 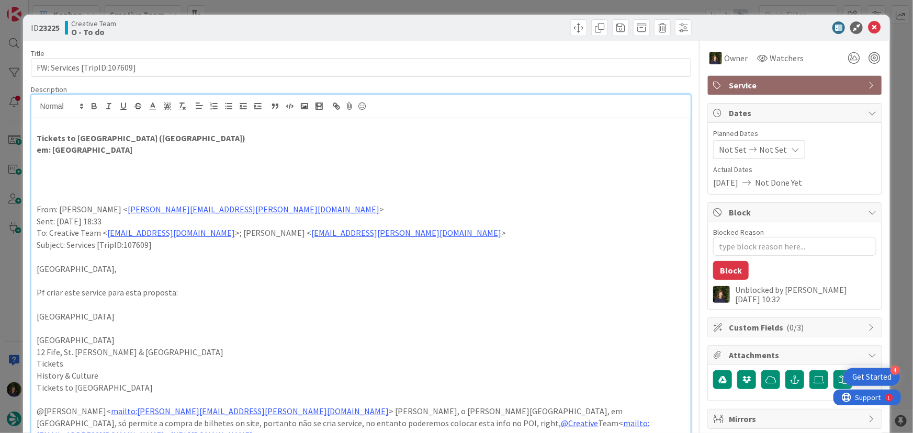 What do you see at coordinates (795, 133) in the screenshot?
I see `span: Planned Dates` at bounding box center [795, 133].